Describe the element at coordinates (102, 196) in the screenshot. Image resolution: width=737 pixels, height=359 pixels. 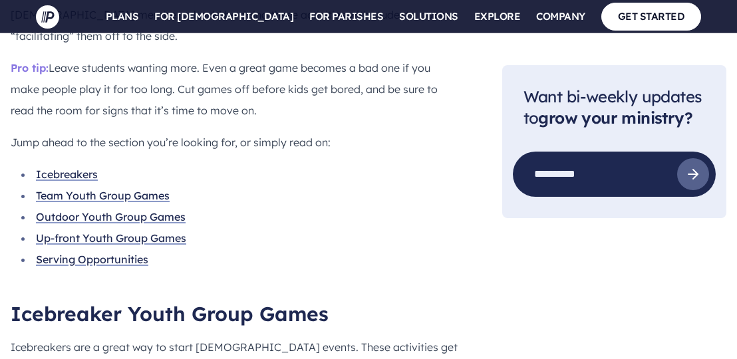
I see `a: Team Youth Group Games` at that location.